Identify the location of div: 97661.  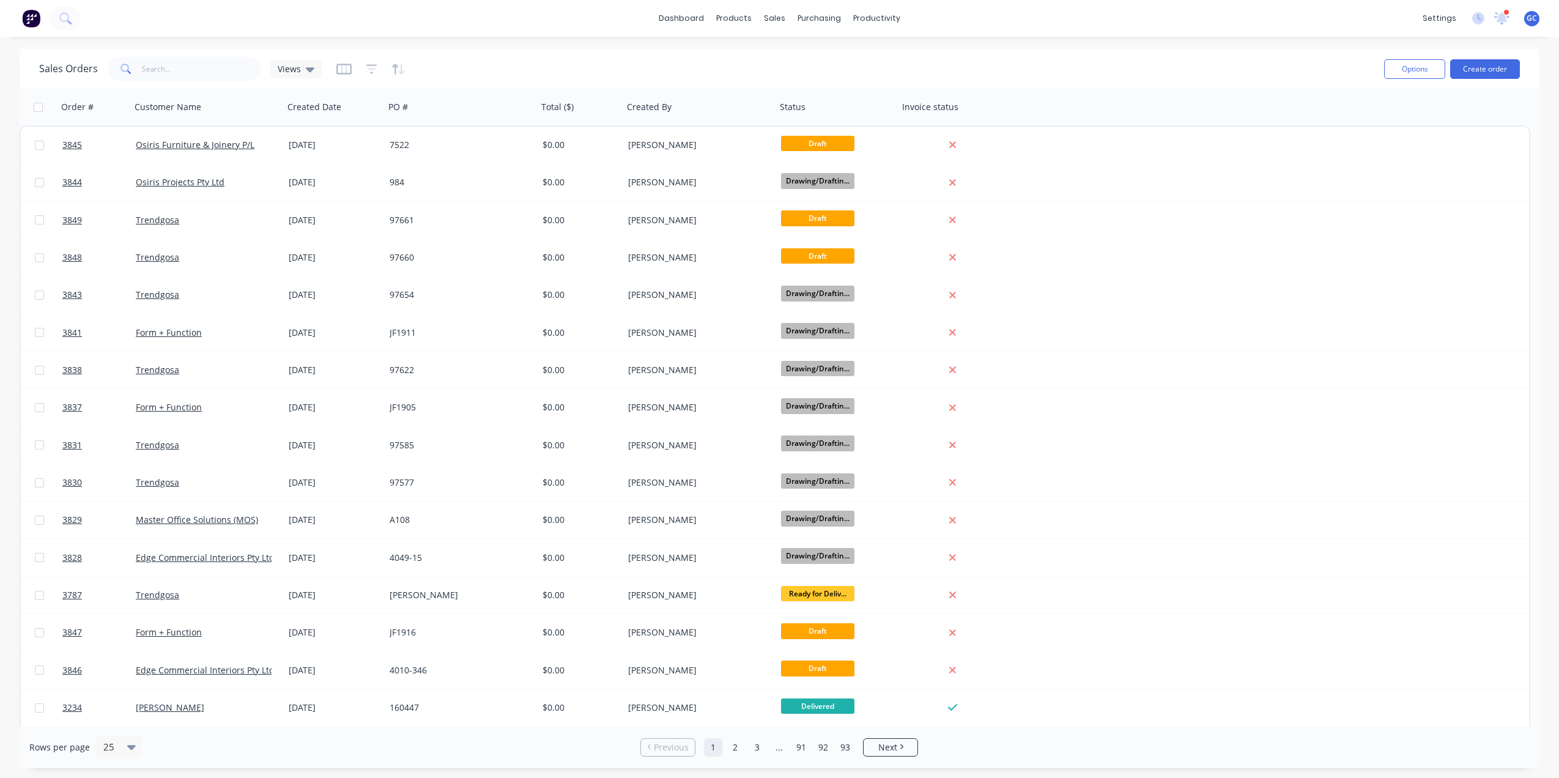
(458, 220).